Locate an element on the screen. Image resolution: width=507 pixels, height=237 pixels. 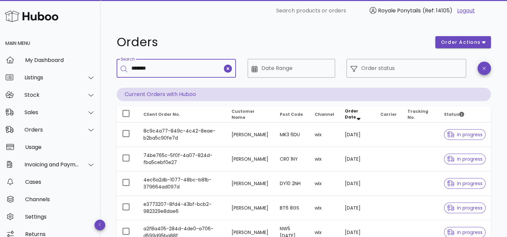
span: Order Date is located at coordinates (351, 114).